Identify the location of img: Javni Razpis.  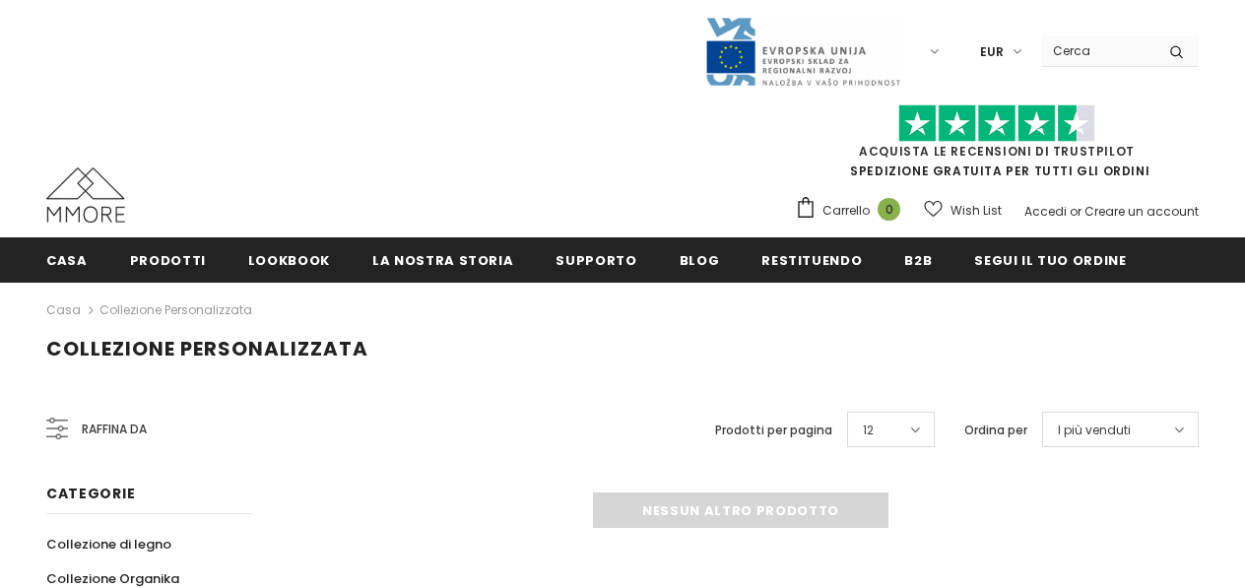
(802, 51).